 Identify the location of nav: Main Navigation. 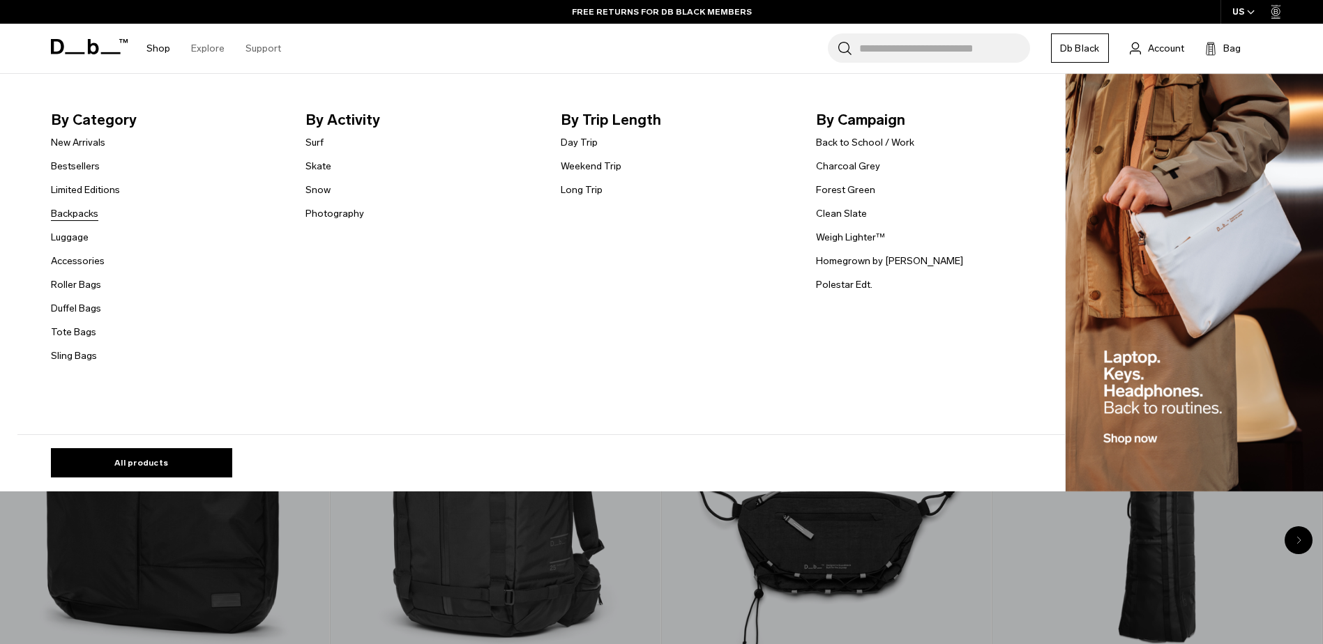
(213, 48).